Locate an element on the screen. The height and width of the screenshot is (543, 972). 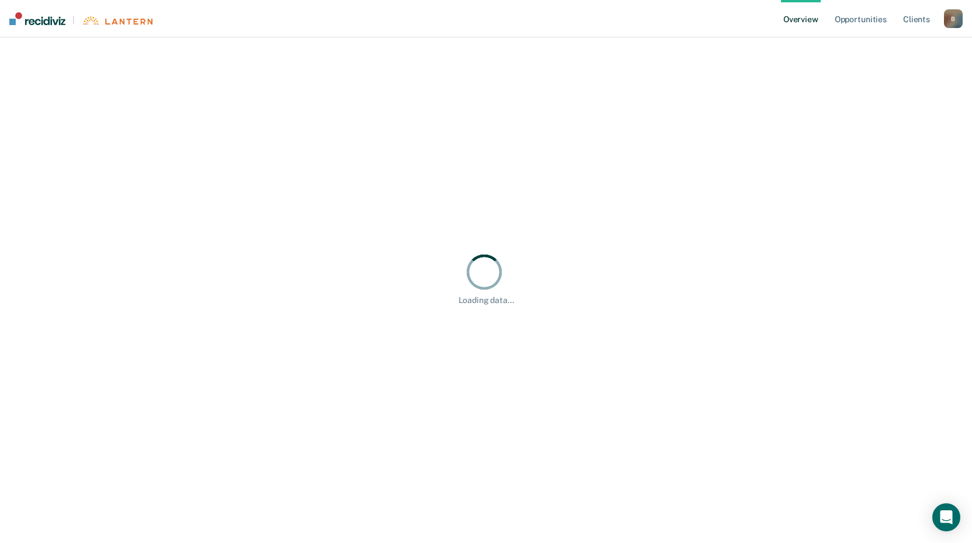
div: B is located at coordinates (953, 19).